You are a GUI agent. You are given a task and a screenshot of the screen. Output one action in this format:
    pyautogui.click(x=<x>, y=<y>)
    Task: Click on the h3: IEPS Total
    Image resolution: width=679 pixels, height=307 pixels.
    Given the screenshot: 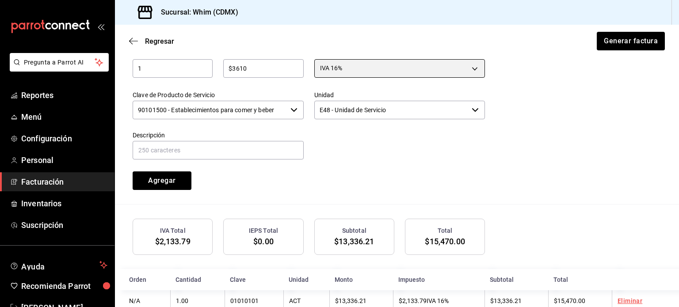 What is the action you would take?
    pyautogui.click(x=264, y=231)
    